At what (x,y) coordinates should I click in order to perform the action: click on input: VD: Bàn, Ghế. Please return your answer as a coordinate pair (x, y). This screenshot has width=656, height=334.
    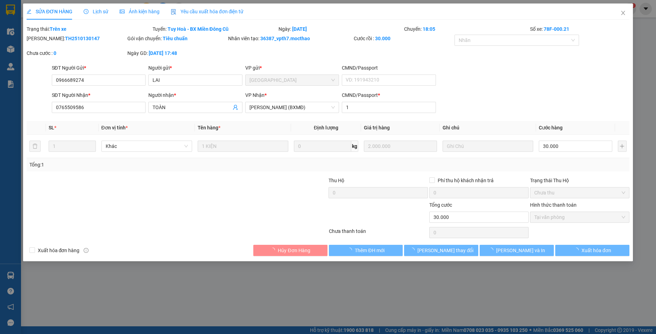
    Looking at the image, I should click on (243, 146).